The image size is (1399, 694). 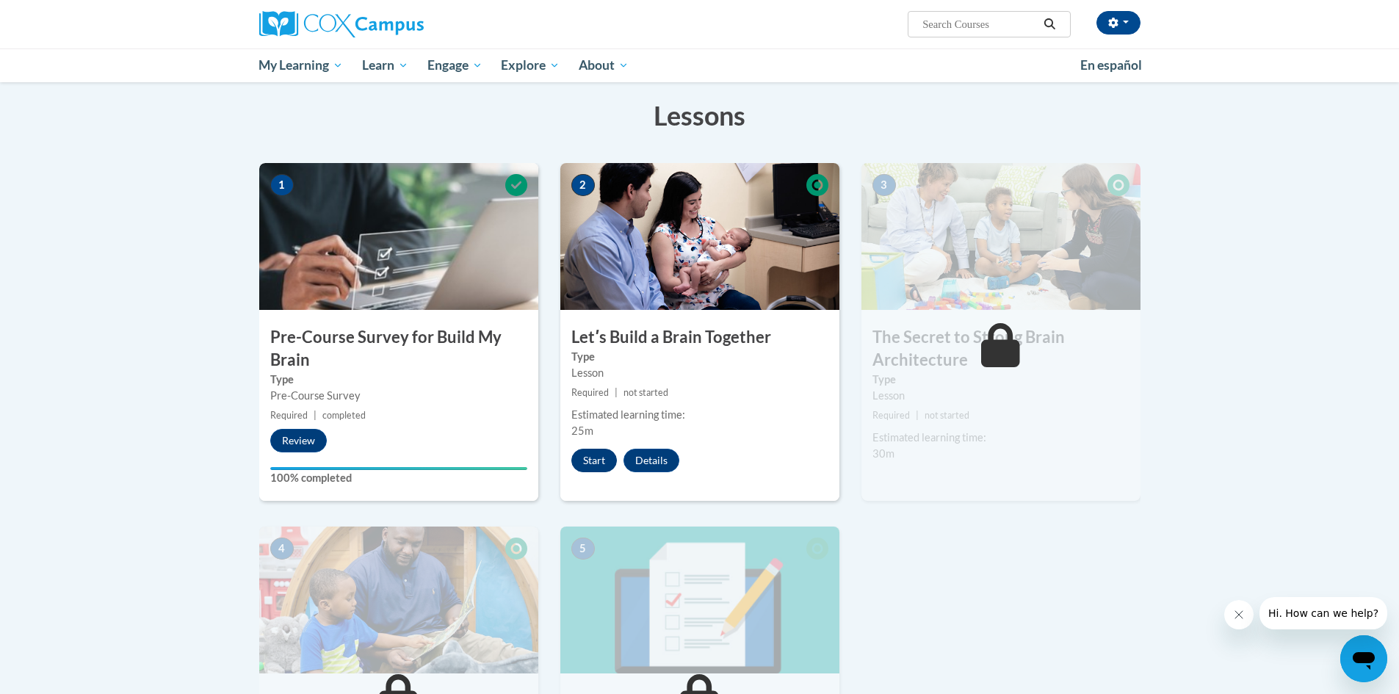 What do you see at coordinates (301, 65) in the screenshot?
I see `a: My Learning` at bounding box center [301, 65].